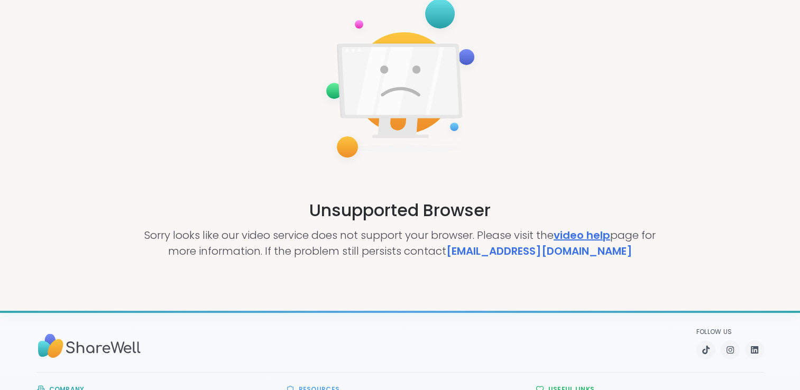  What do you see at coordinates (400, 243) in the screenshot?
I see `p: Sorry looks like our video service does not support your browser. Please visit the page for more ...` at bounding box center [400, 243].